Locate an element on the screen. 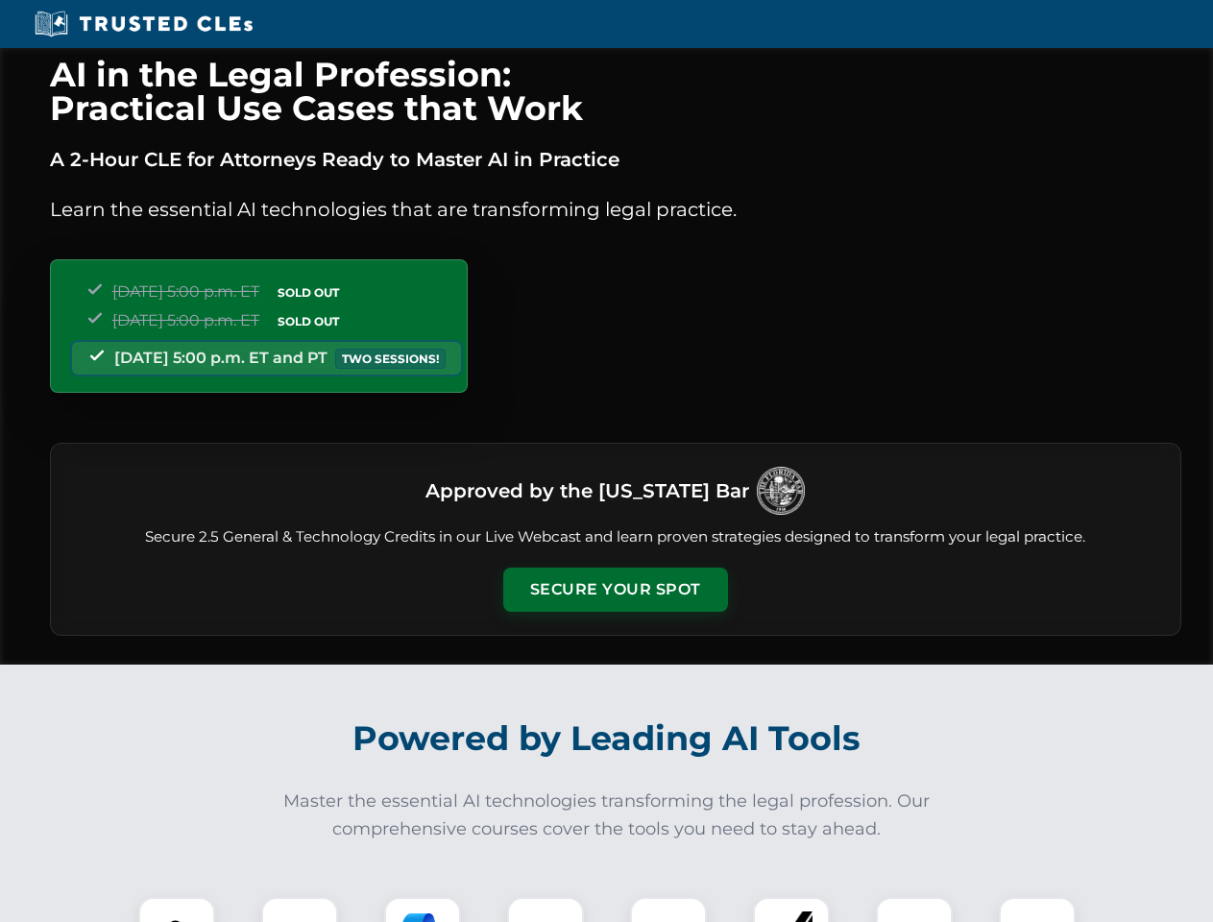 This screenshot has height=922, width=1213. p: Learn the essential AI technologies that are transforming legal practice. is located at coordinates (616, 209).